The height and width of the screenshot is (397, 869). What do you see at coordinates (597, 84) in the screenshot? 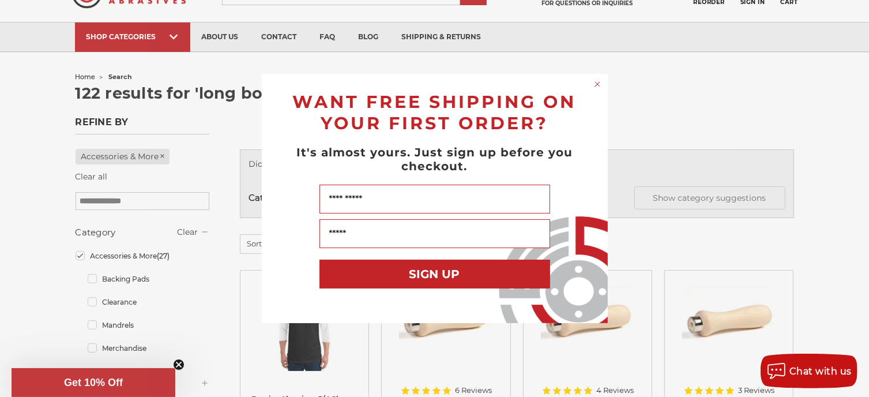
I see `button: Close dialog` at bounding box center [597, 84].